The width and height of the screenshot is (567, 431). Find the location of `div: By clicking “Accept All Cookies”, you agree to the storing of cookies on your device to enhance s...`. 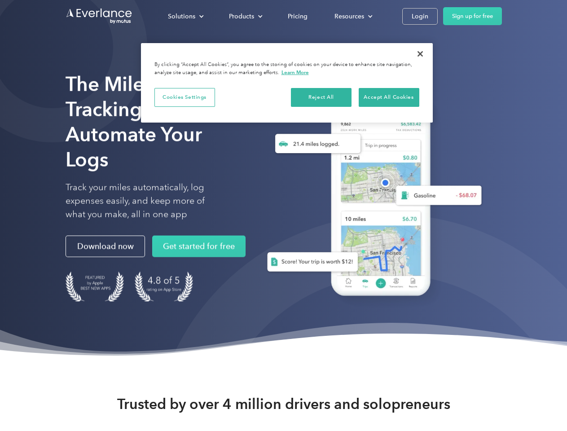

div: By clicking “Accept All Cookies”, you agree to the storing of cookies on your device to enhance s... is located at coordinates (287, 69).